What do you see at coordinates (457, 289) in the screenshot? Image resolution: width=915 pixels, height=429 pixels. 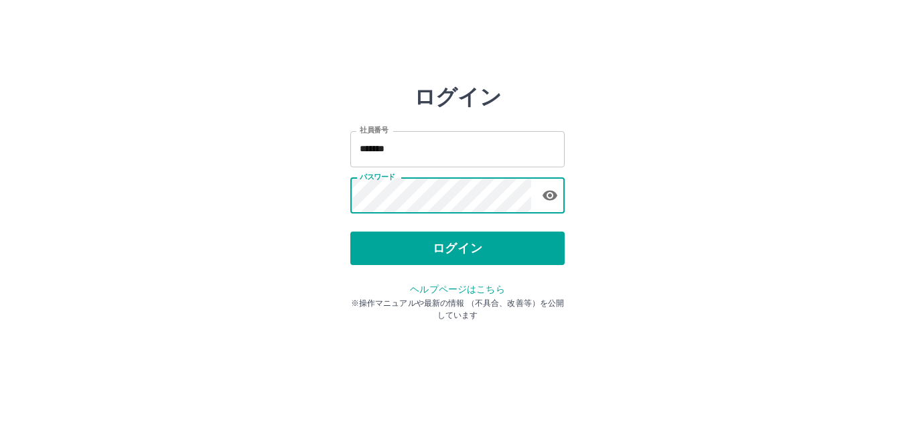 I see `a: ヘルプページはこちら` at bounding box center [457, 289].